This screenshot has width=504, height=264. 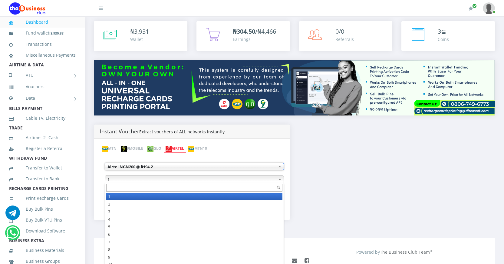 What do you see at coordinates (198, 149) in the screenshot?
I see `a: MTN10` at bounding box center [198, 149].